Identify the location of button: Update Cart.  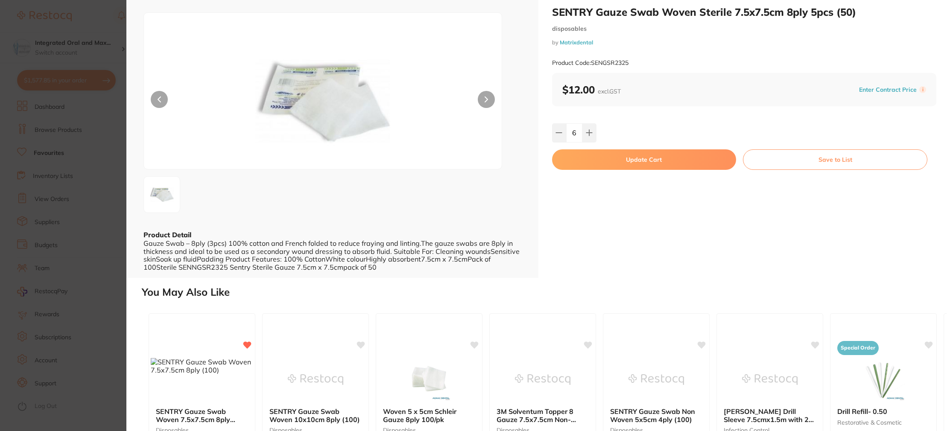
(645, 160).